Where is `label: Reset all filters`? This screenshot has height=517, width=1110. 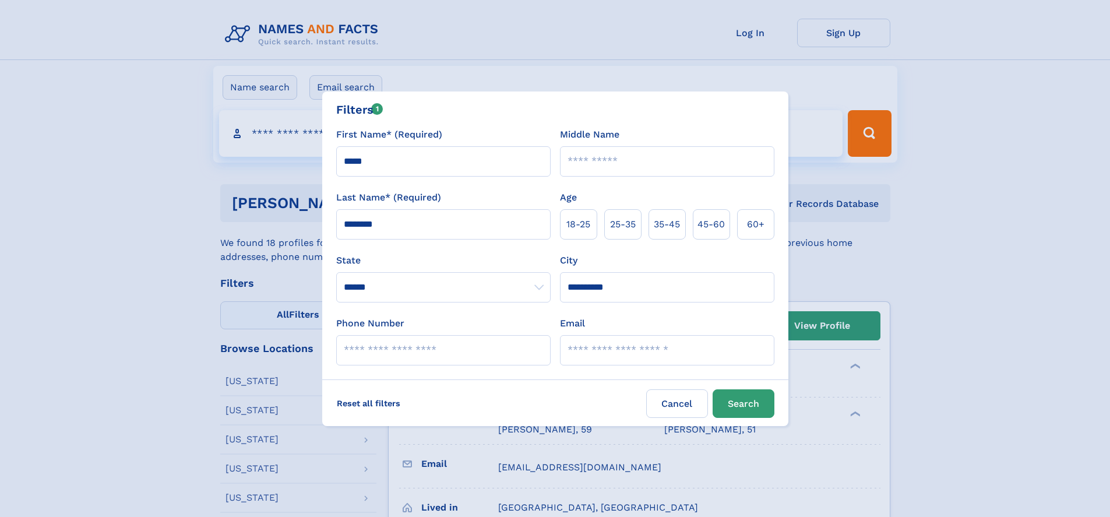 label: Reset all filters is located at coordinates (368, 403).